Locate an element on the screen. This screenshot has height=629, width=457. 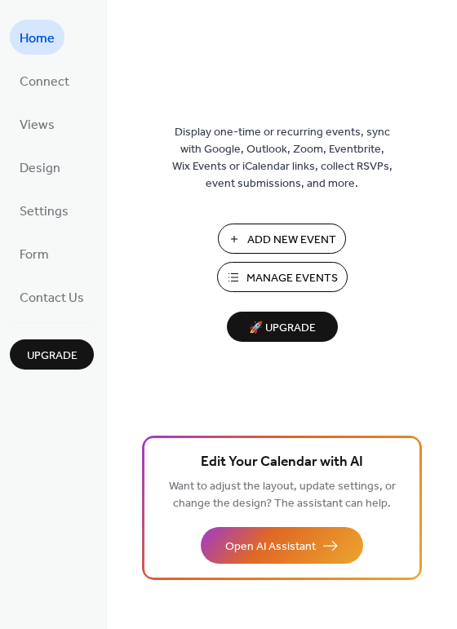
span: Contact Us is located at coordinates (51, 298).